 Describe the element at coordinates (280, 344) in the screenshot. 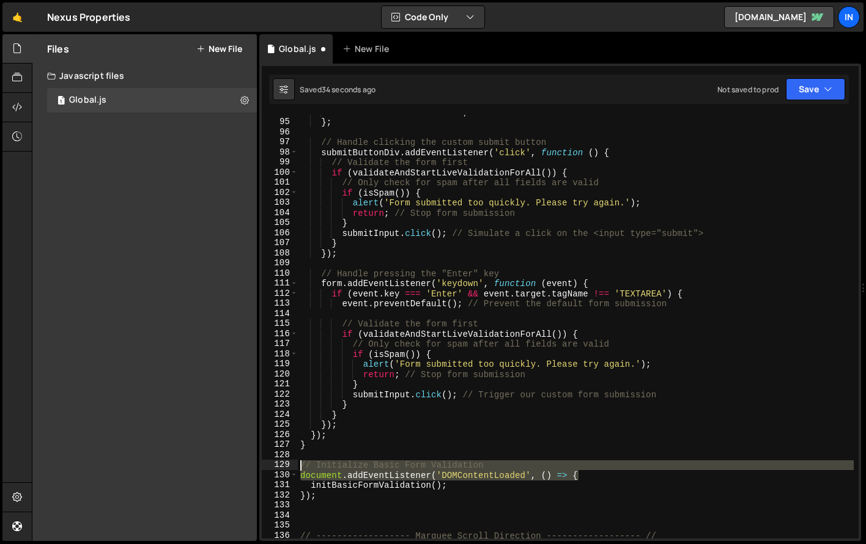

I see `div: 117` at that location.